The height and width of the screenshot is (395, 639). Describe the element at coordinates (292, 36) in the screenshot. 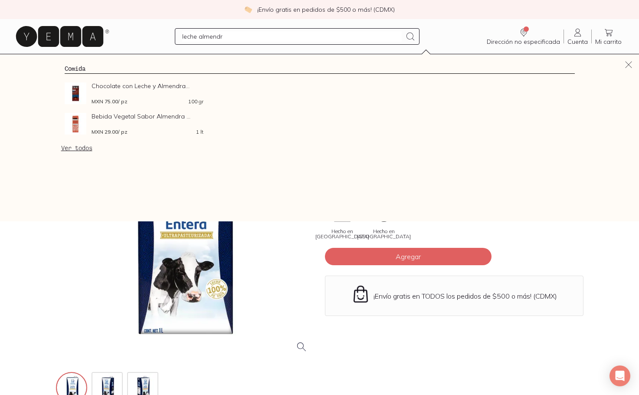

I see `input: Busca los mejores productos` at that location.